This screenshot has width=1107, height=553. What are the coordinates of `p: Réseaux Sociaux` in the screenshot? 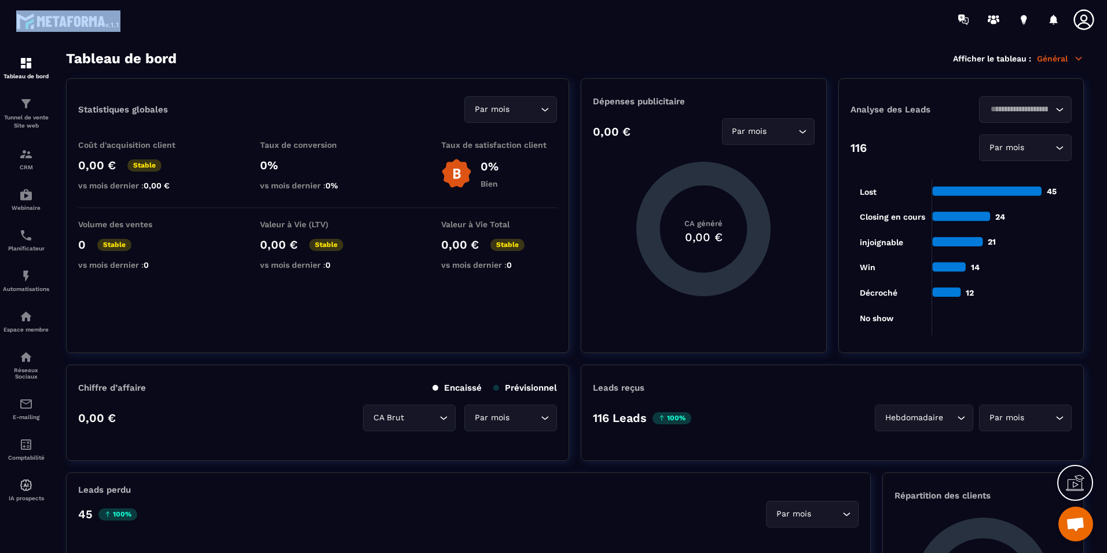 It's located at (26, 373).